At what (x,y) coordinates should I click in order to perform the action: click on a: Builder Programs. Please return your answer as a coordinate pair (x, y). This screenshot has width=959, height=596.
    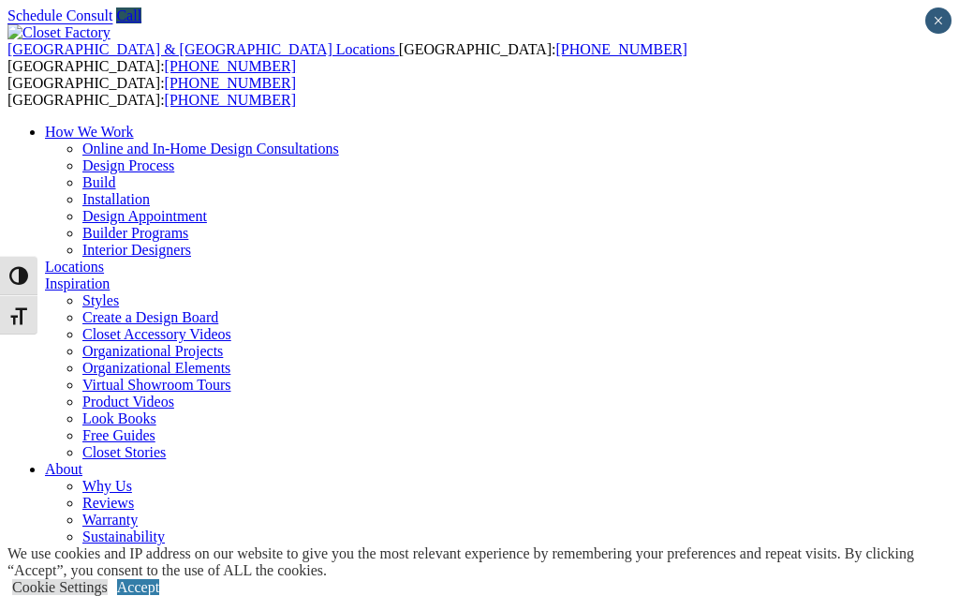
    Looking at the image, I should click on (135, 232).